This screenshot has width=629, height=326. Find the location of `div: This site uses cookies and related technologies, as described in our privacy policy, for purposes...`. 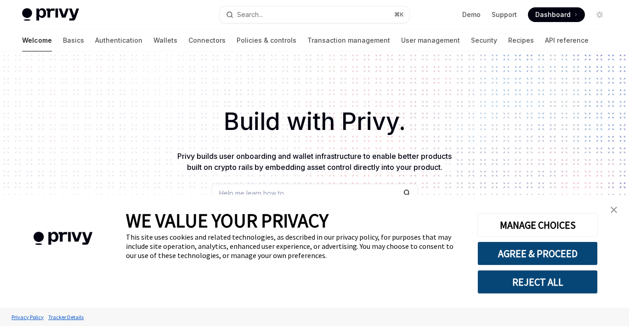

div: This site uses cookies and related technologies, as described in our privacy policy, for purposes... is located at coordinates (294, 246).